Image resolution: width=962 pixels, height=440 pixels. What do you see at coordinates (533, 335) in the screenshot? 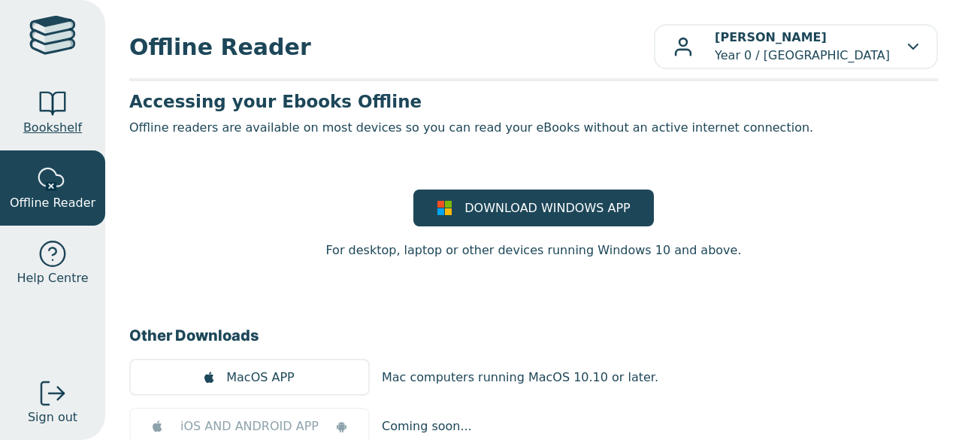
I see `h3: Other Downloads` at bounding box center [533, 335].